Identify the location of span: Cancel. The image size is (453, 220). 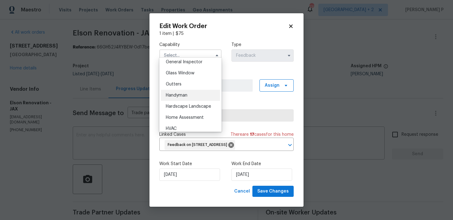
(242, 191).